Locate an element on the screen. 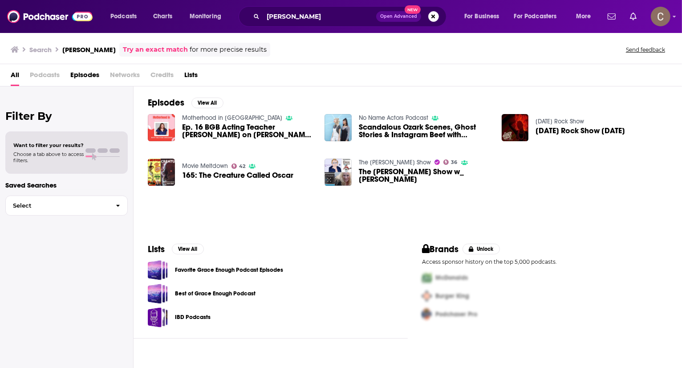 Image resolution: width=682 pixels, height=368 pixels. button: Unlock is located at coordinates (481, 249).